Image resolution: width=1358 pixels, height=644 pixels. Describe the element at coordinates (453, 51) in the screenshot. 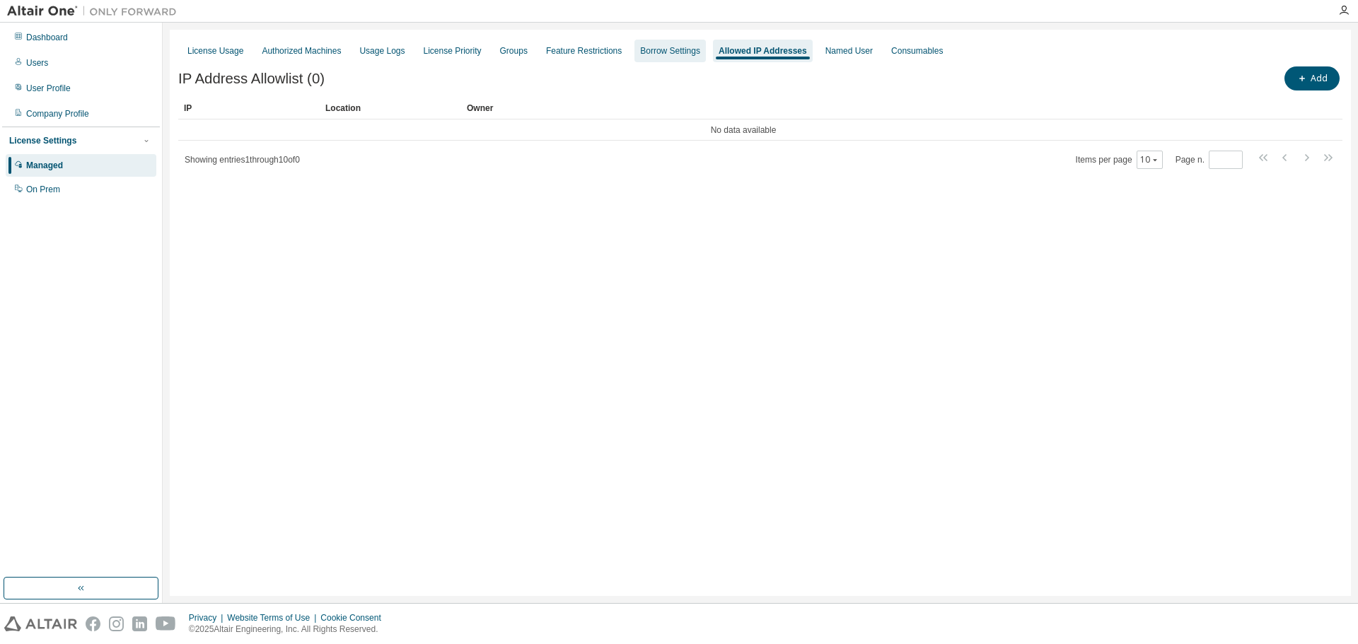

I see `div: License Priority` at that location.